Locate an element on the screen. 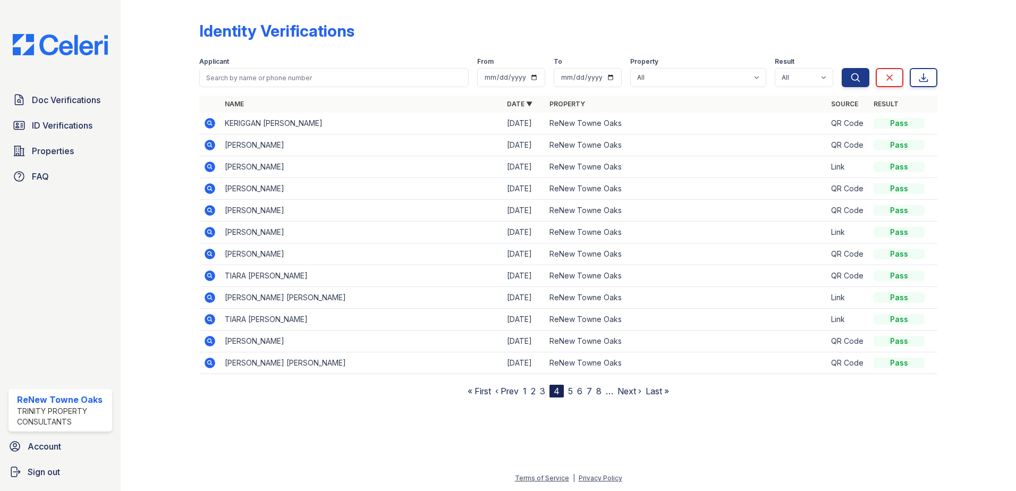 The height and width of the screenshot is (491, 1016). button: Sign out is located at coordinates (60, 472).